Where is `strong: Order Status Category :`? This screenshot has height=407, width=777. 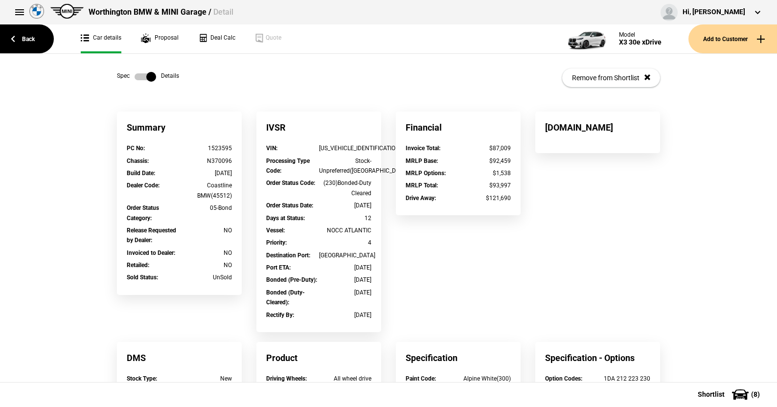 strong: Order Status Category : is located at coordinates (143, 213).